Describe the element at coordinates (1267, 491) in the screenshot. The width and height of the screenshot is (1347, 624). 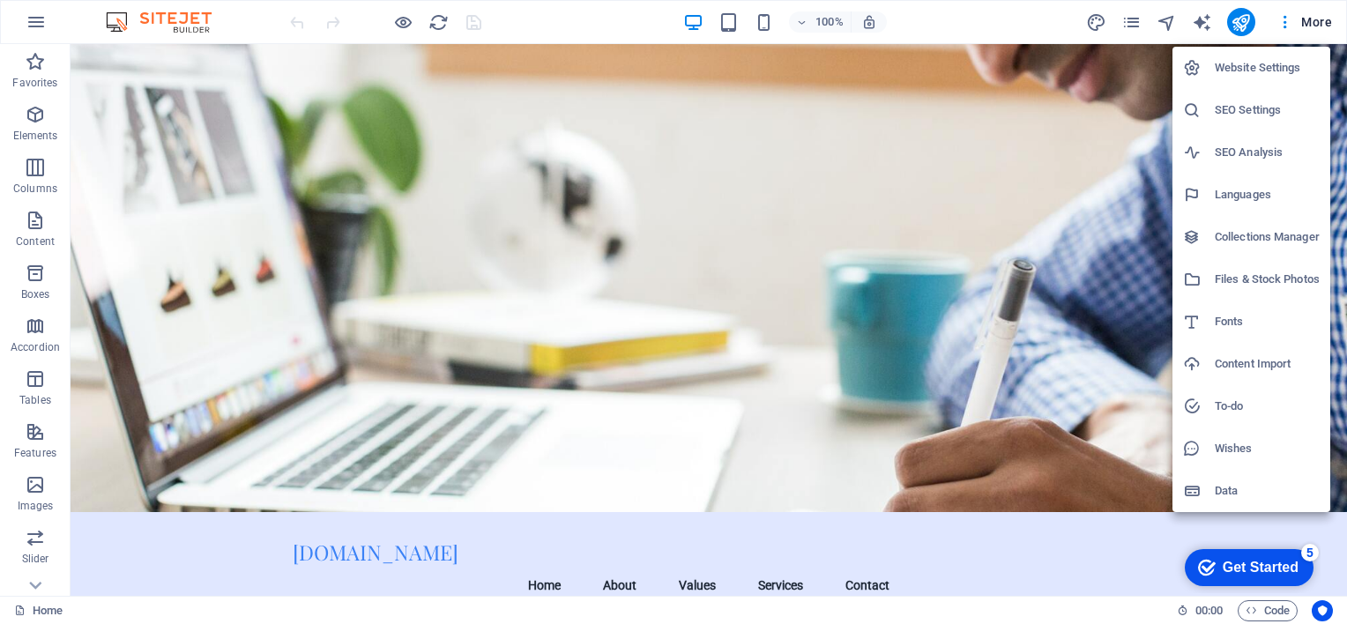
I see `h6: Data` at that location.